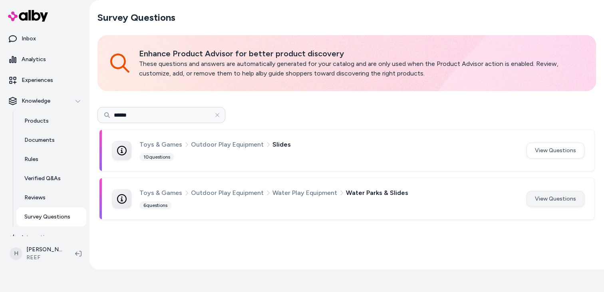  I want to click on p: Experiences, so click(37, 80).